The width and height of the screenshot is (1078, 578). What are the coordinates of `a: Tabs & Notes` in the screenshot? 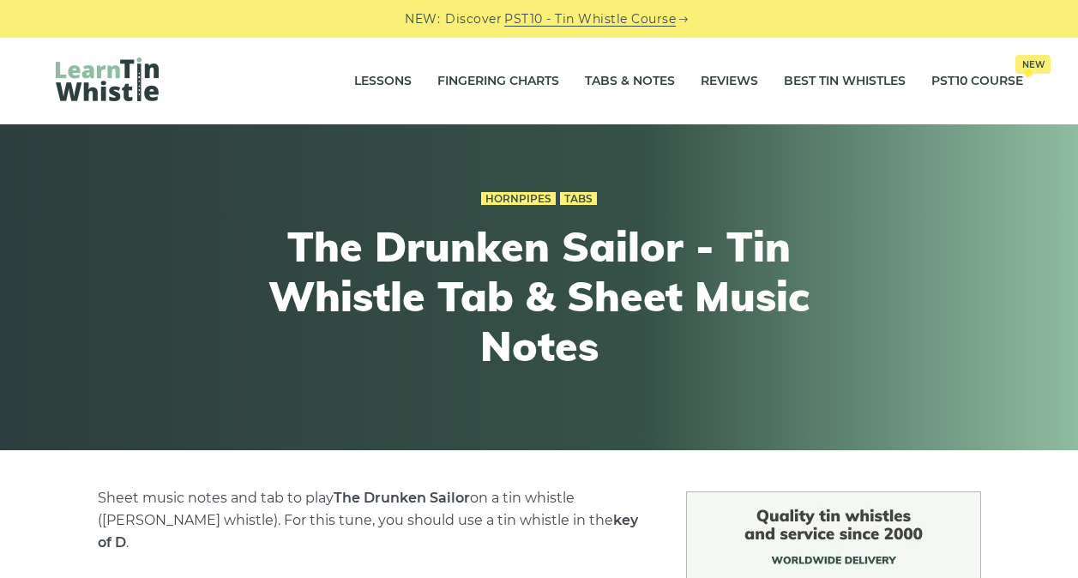 It's located at (630, 81).